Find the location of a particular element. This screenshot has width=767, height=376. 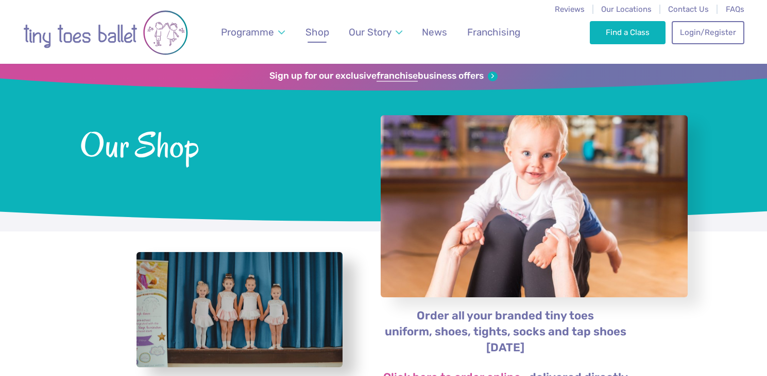

a: Our Story is located at coordinates (375, 32).